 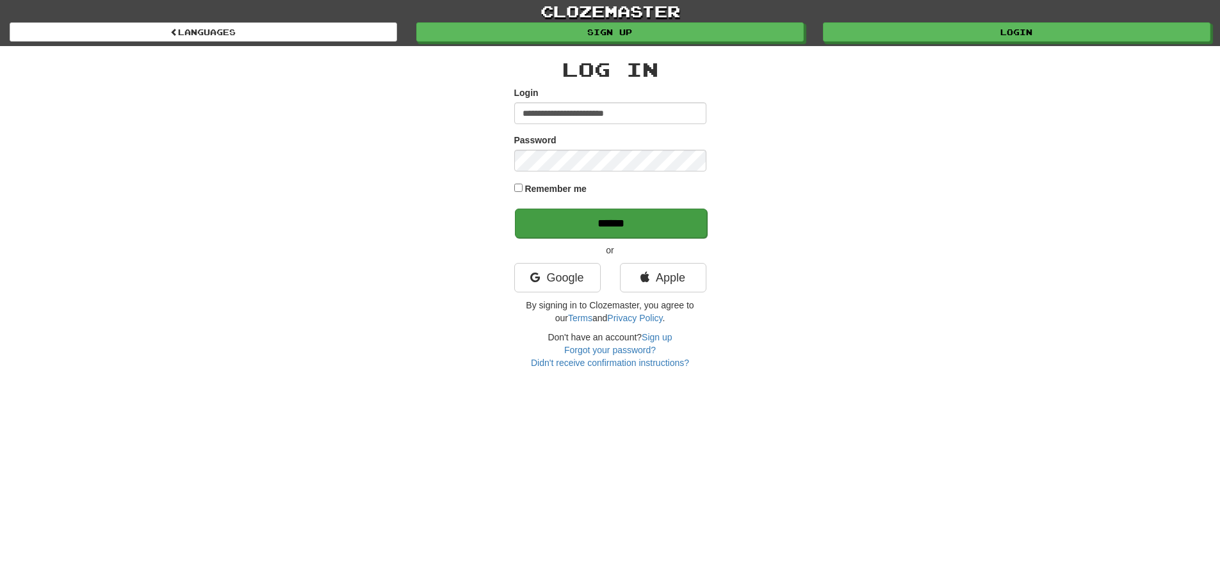 What do you see at coordinates (663, 278) in the screenshot?
I see `a: Apple` at bounding box center [663, 278].